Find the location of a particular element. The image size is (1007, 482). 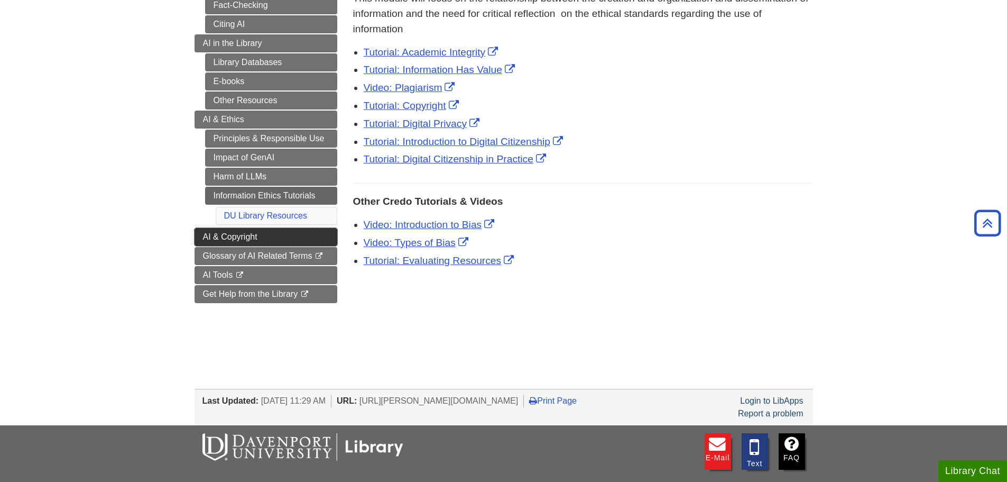

a: Login to LibApps is located at coordinates (772, 400).